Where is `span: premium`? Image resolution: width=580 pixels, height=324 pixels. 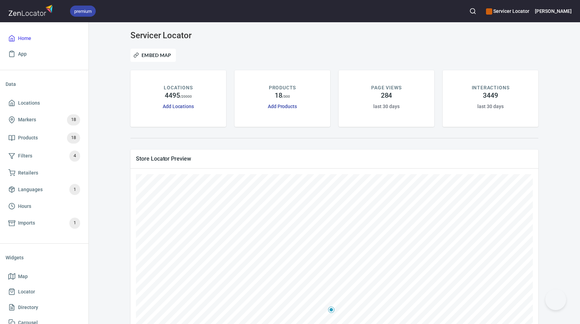
span: premium is located at coordinates (83, 11).